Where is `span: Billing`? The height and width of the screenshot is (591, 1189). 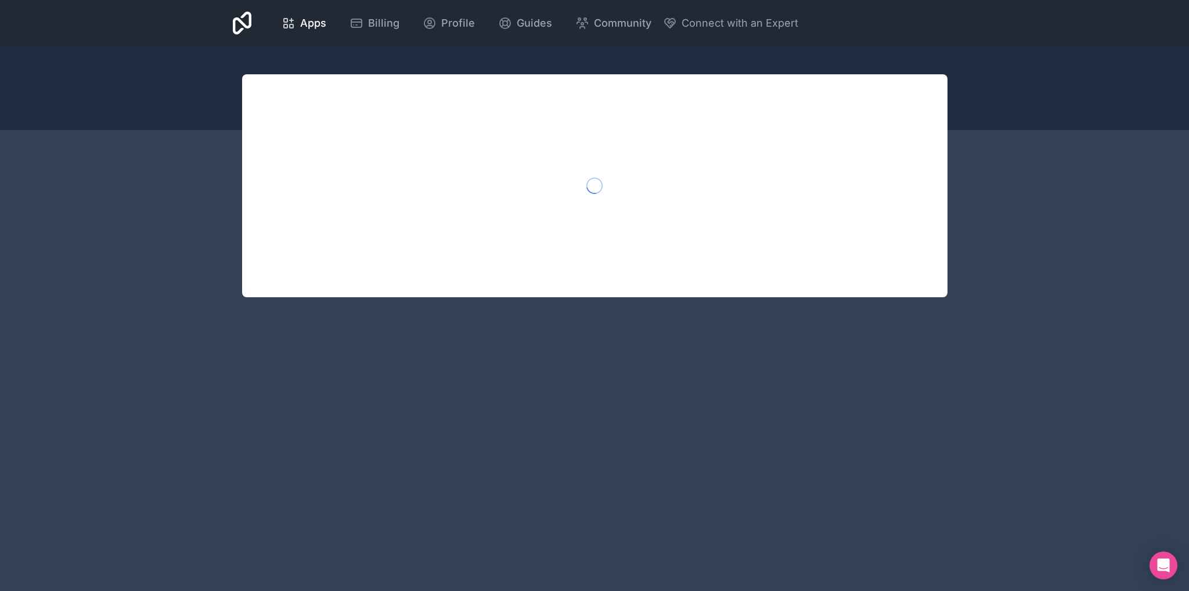 span: Billing is located at coordinates (384, 23).